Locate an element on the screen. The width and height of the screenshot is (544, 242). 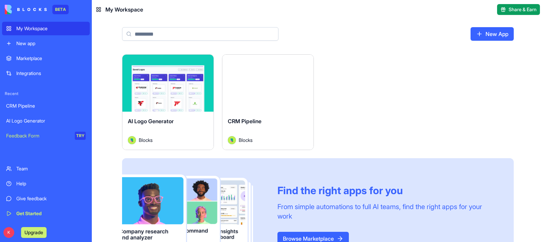
a: New App is located at coordinates (492, 34).